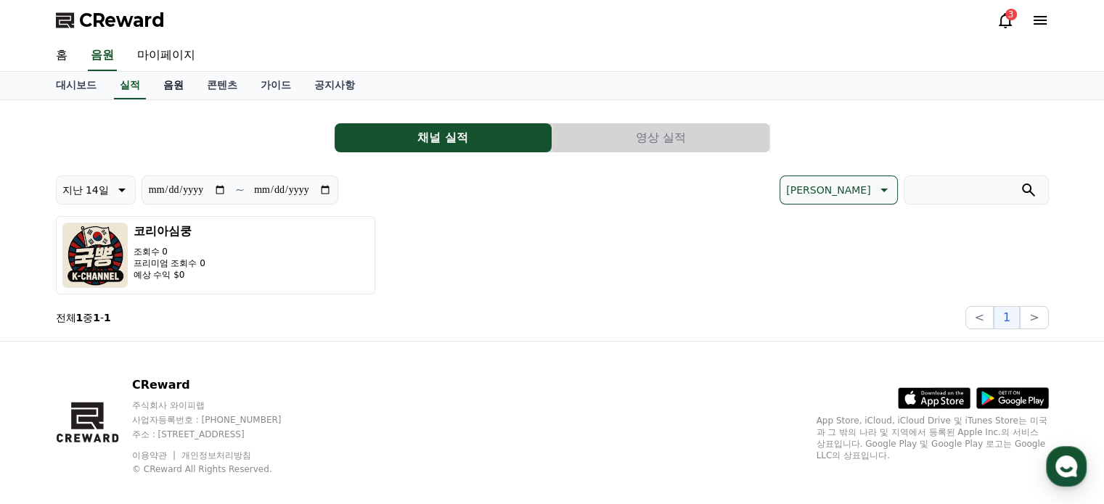  I want to click on p: 예상 수익 $0, so click(169, 275).